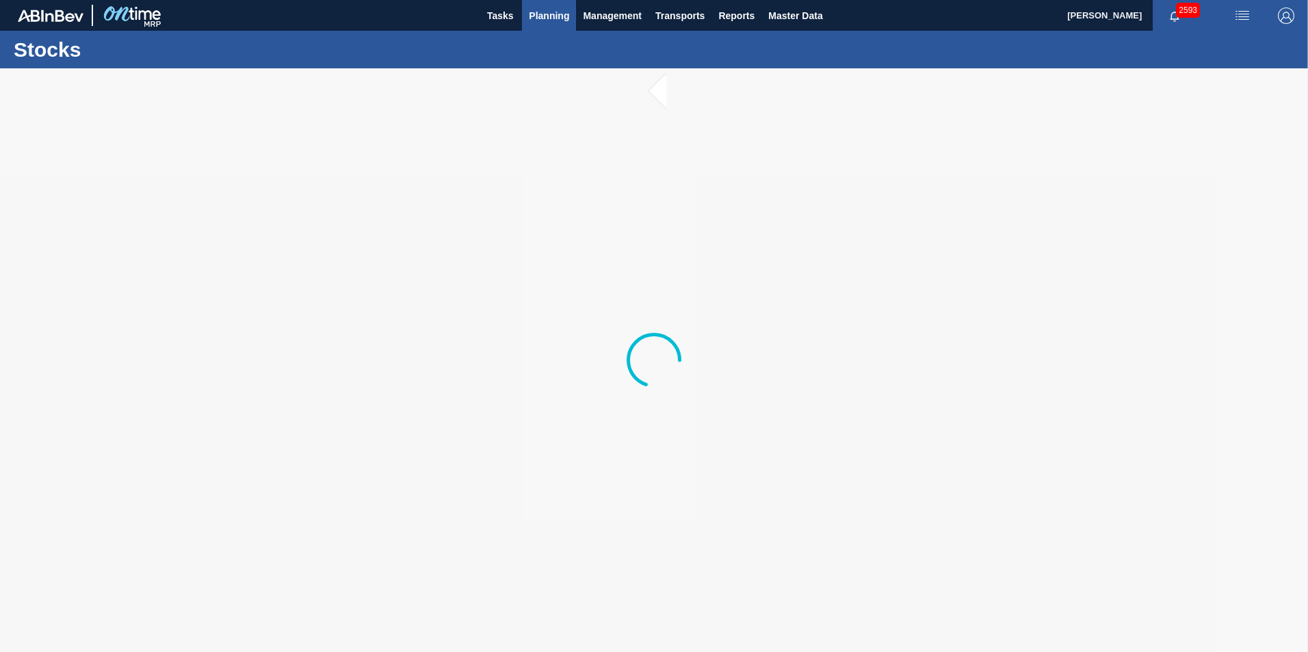 This screenshot has height=652, width=1308. What do you see at coordinates (1187, 10) in the screenshot?
I see `span: 2593` at bounding box center [1187, 10].